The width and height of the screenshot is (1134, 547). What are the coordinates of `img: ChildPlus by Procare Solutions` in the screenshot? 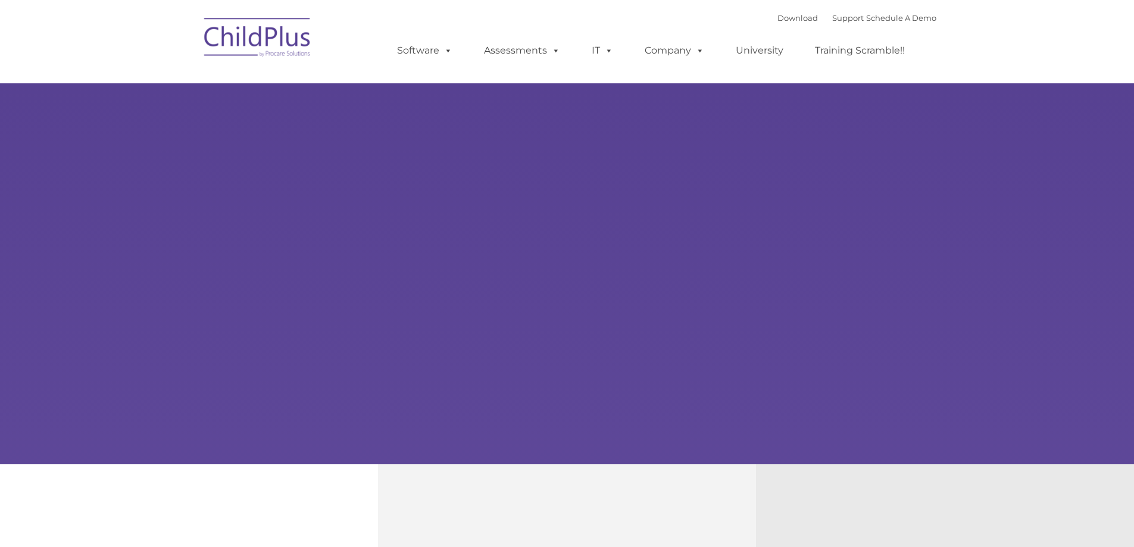 It's located at (258, 39).